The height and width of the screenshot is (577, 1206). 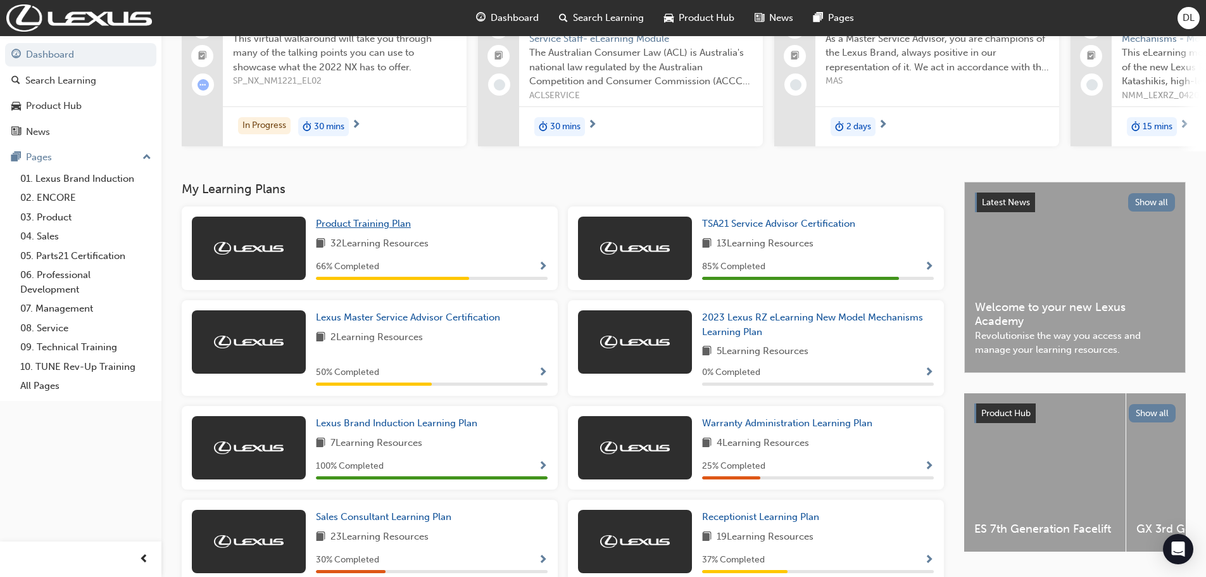 What do you see at coordinates (144, 559) in the screenshot?
I see `span: prev-icon` at bounding box center [144, 559].